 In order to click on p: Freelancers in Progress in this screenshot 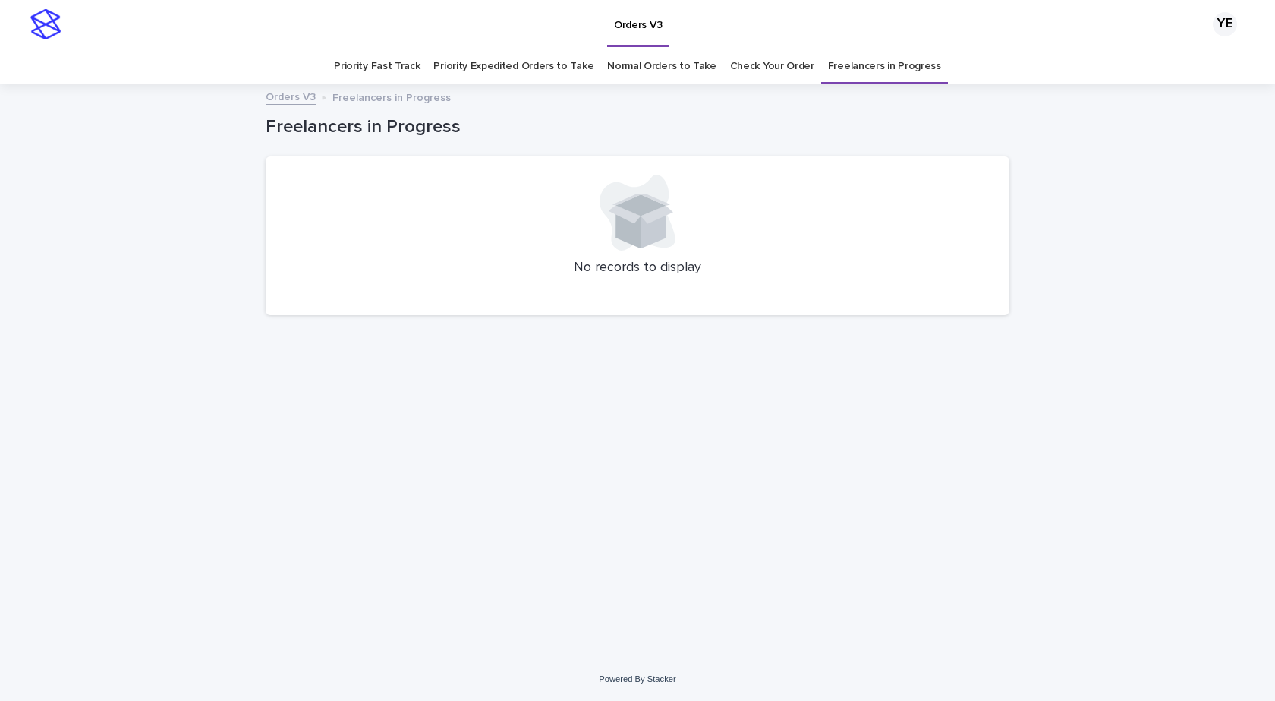, I will do `click(392, 96)`.